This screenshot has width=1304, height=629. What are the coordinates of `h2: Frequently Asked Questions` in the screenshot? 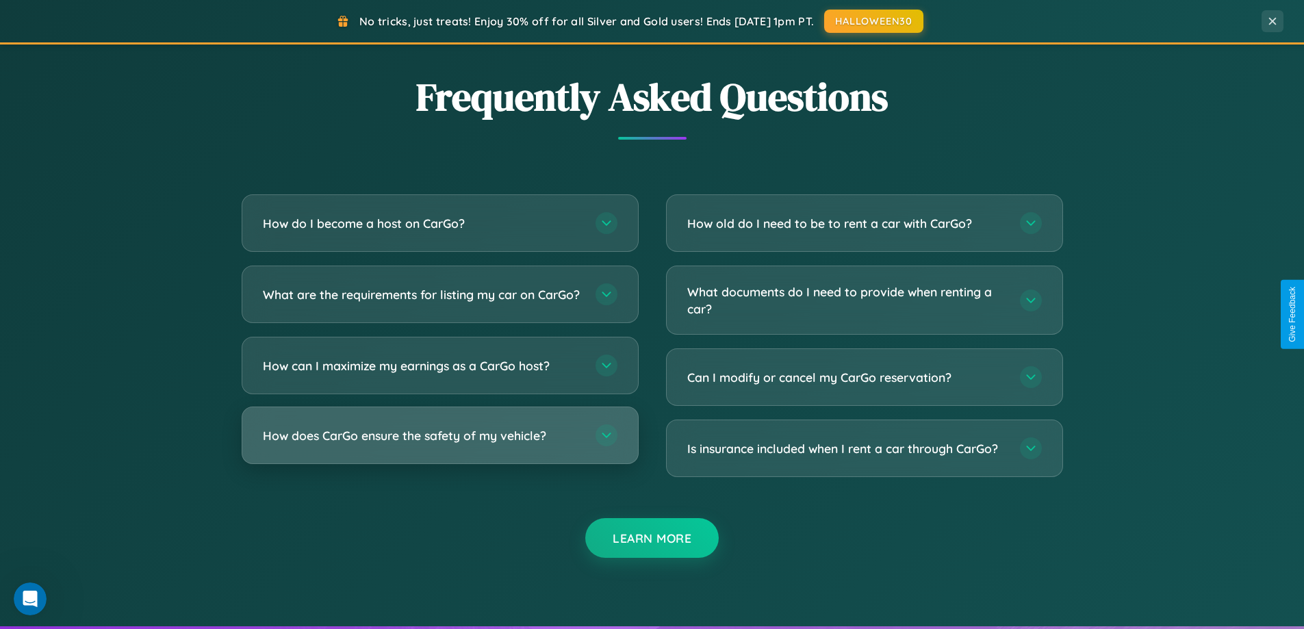 It's located at (652, 97).